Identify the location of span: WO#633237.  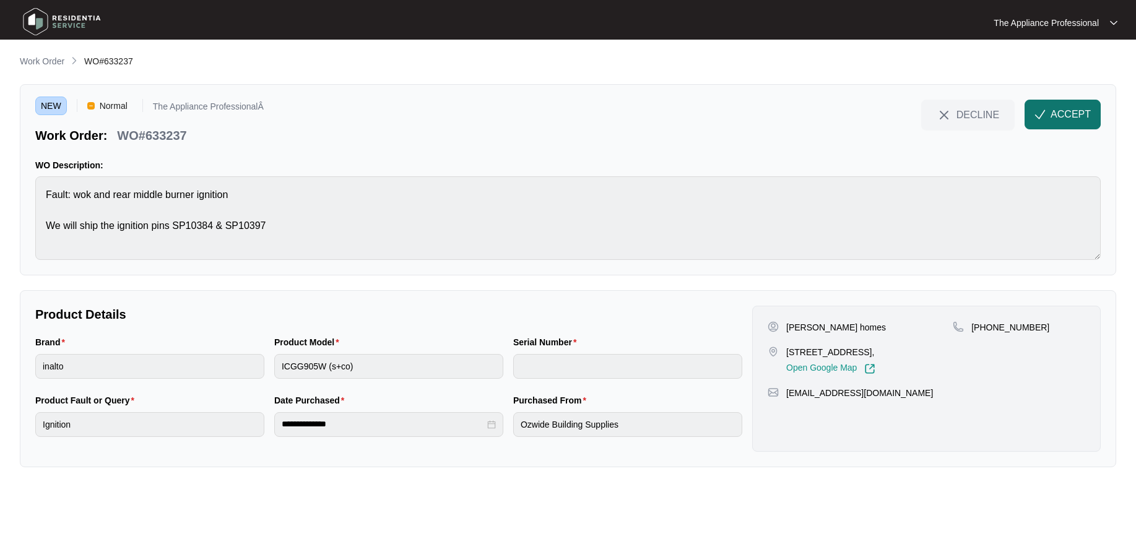
(108, 61).